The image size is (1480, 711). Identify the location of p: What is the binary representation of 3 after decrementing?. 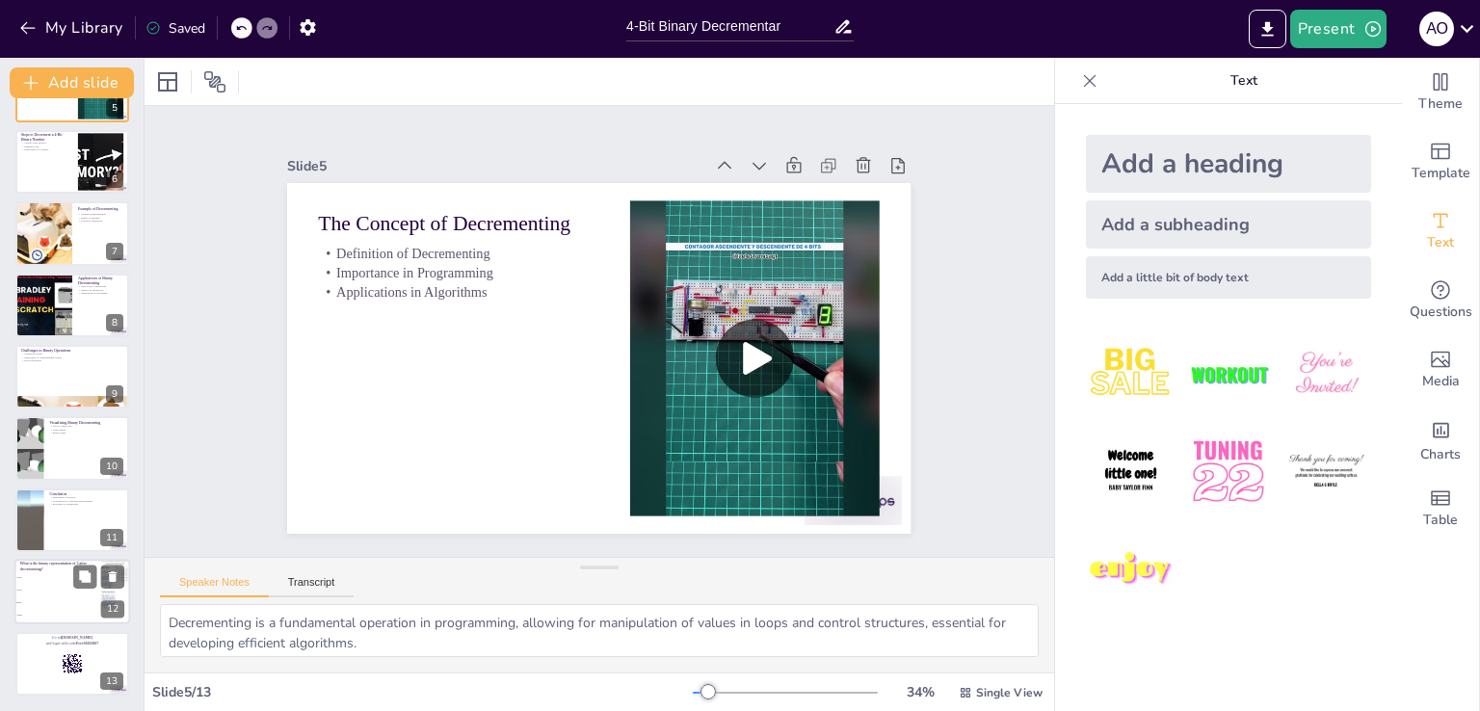
(58, 567).